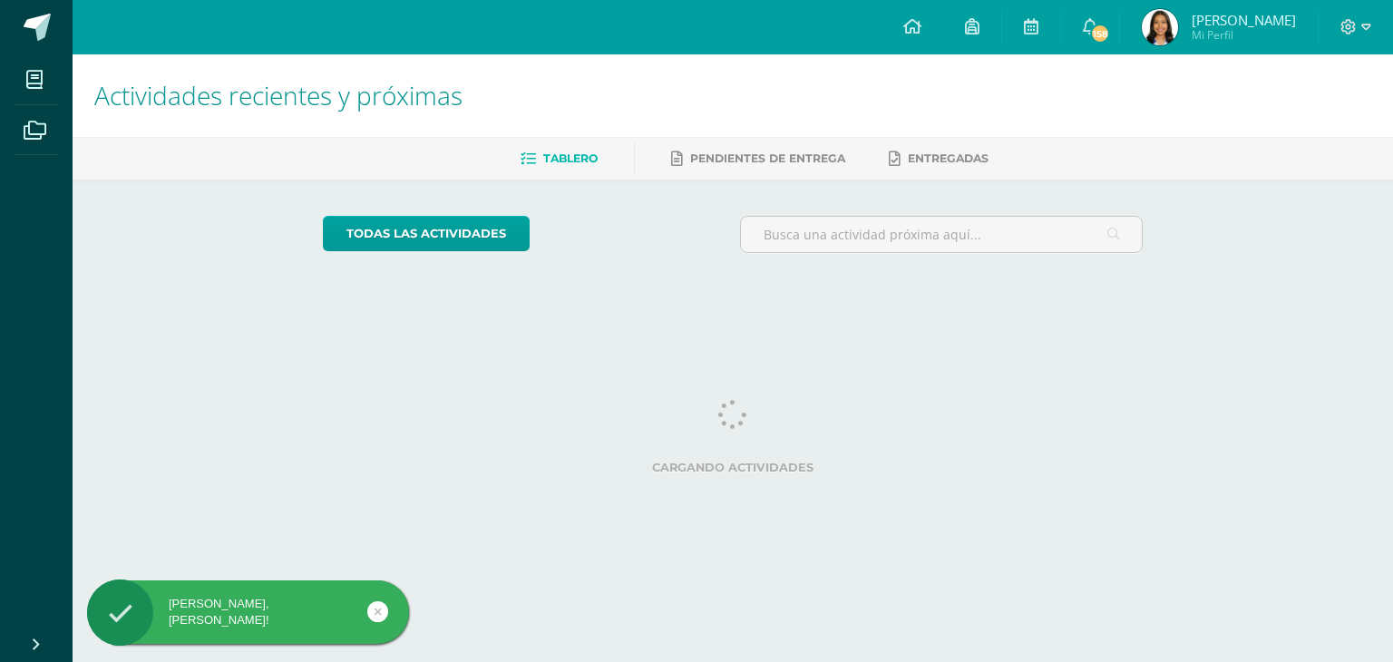  Describe the element at coordinates (947, 158) in the screenshot. I see `span: Entregadas` at that location.